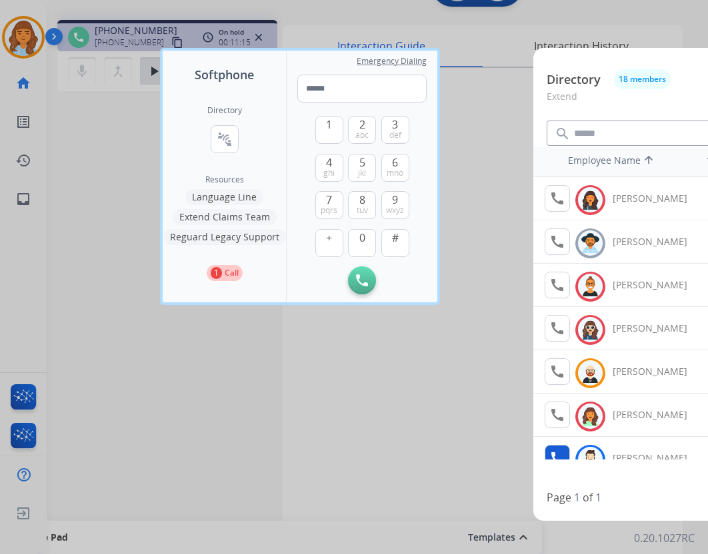  What do you see at coordinates (225, 111) in the screenshot?
I see `h2: Directory` at bounding box center [225, 111].